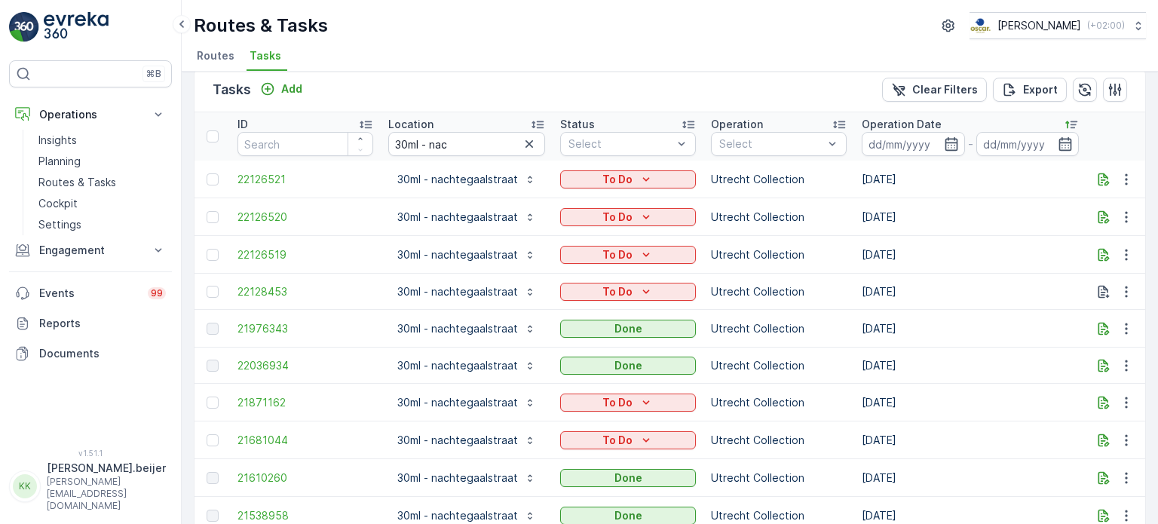  What do you see at coordinates (102, 182) in the screenshot?
I see `a: Routes & Tasks` at bounding box center [102, 182].